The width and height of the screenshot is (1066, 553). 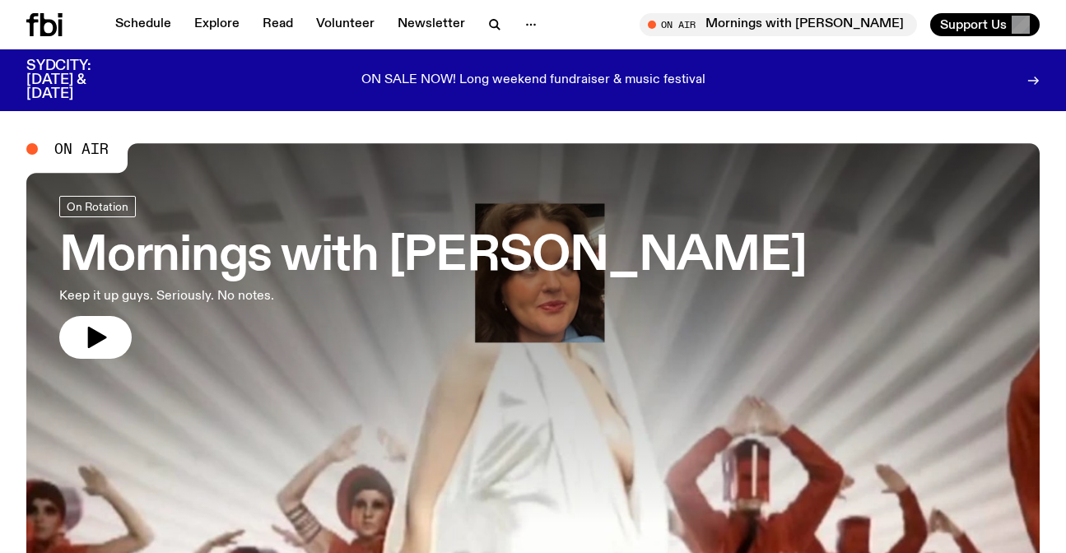 What do you see at coordinates (973, 25) in the screenshot?
I see `span: Support Us` at bounding box center [973, 25].